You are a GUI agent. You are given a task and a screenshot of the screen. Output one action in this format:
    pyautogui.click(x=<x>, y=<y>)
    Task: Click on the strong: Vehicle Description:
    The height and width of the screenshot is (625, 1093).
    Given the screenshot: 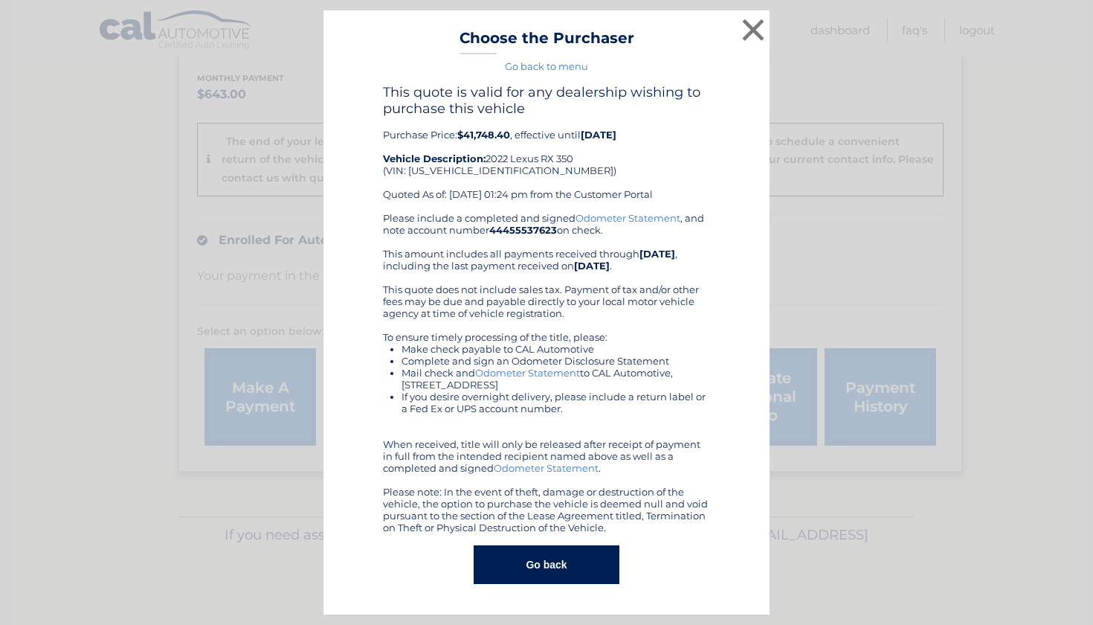 What is the action you would take?
    pyautogui.click(x=434, y=158)
    